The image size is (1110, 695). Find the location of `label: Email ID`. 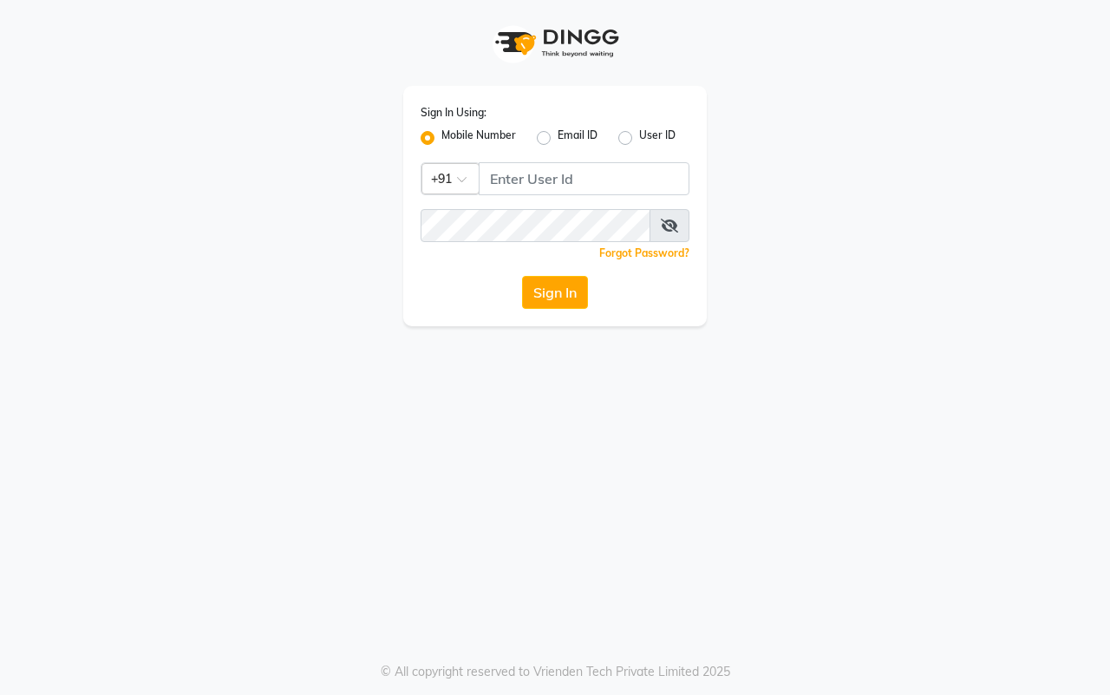

label: Email ID is located at coordinates (577, 138).